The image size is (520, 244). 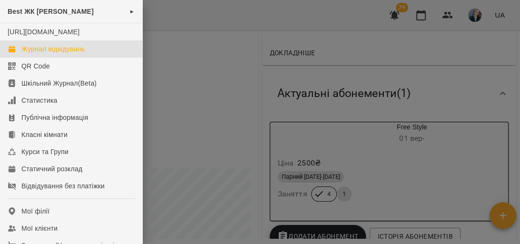 I want to click on div: Шкільний Журнал(Beta), so click(x=59, y=83).